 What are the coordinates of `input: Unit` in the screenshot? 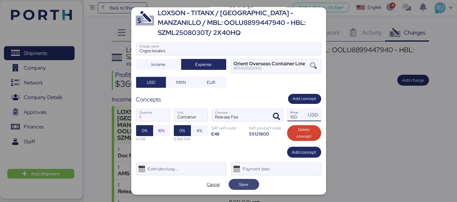 It's located at (191, 115).